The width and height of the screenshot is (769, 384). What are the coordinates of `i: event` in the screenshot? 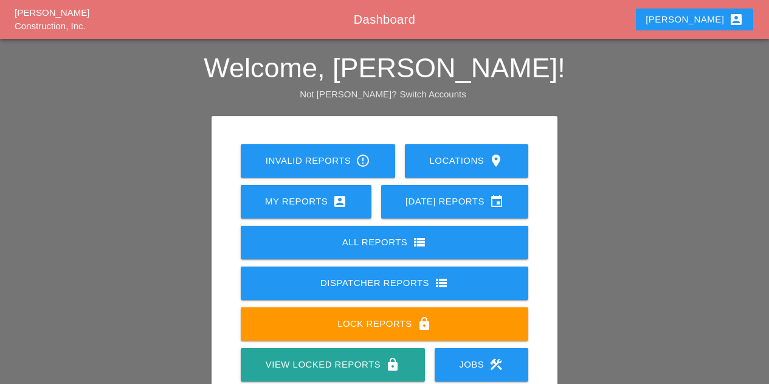 It's located at (497, 201).